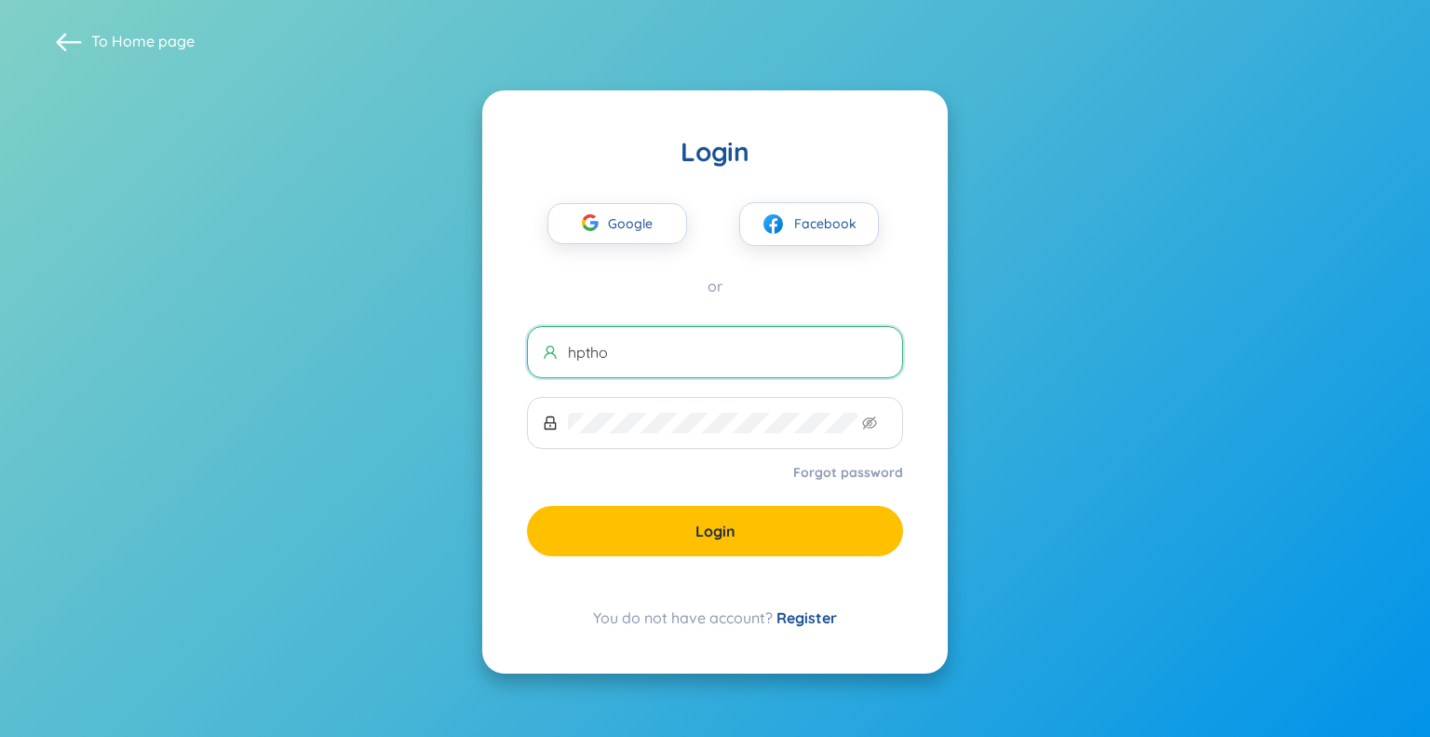 The width and height of the screenshot is (1430, 737). Describe the element at coordinates (715, 531) in the screenshot. I see `button: Login` at that location.